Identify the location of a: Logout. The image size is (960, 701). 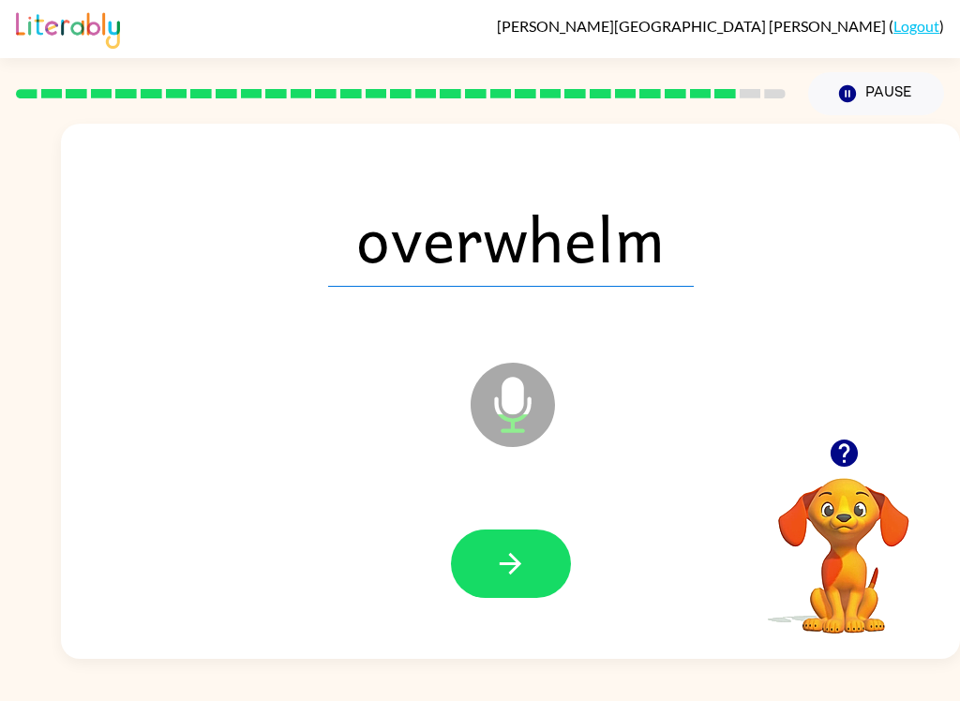
(916, 25).